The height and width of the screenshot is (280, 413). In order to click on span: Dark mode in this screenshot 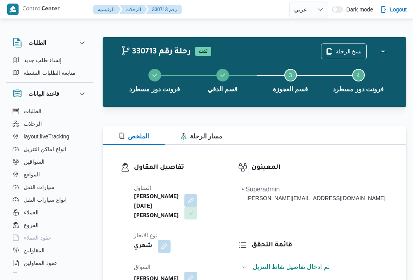, I will do `click(358, 9)`.